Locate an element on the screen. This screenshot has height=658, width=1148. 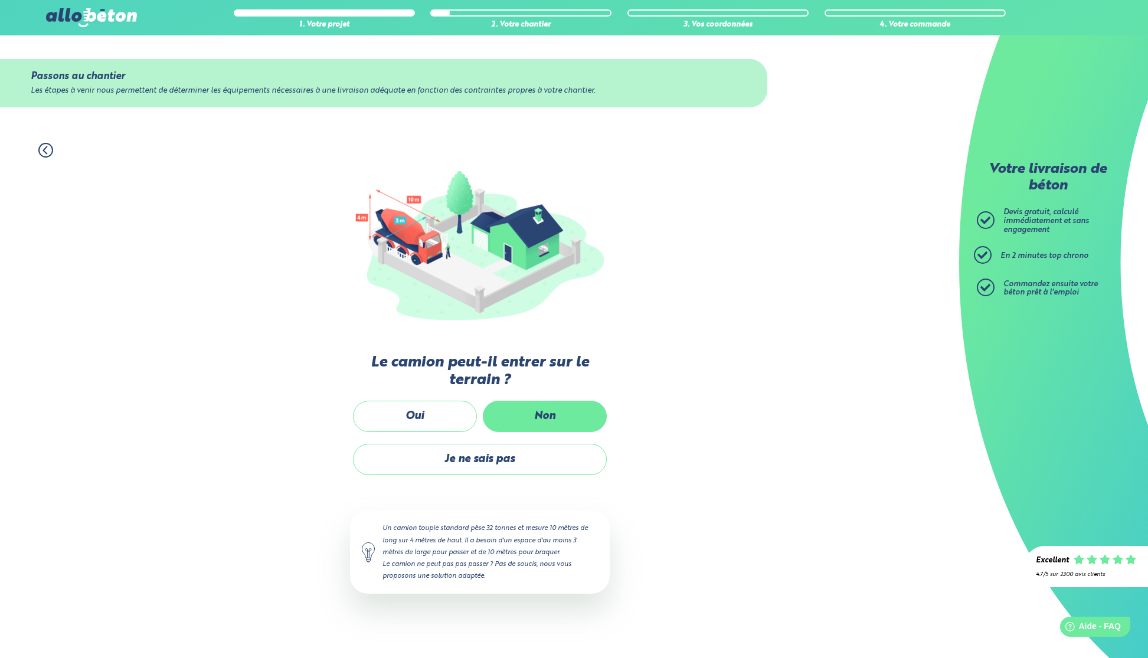
img: allobéton is located at coordinates (91, 18).